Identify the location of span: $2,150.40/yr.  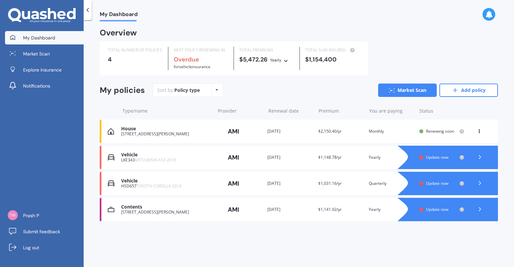
(330, 131).